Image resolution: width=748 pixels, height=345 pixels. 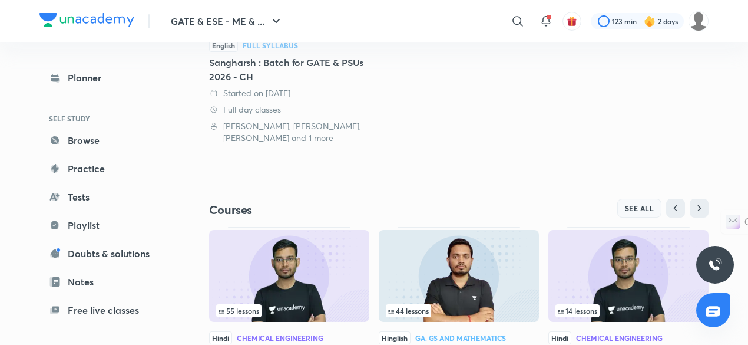 I want to click on button: GATE & ESE - ME & ..., so click(x=227, y=21).